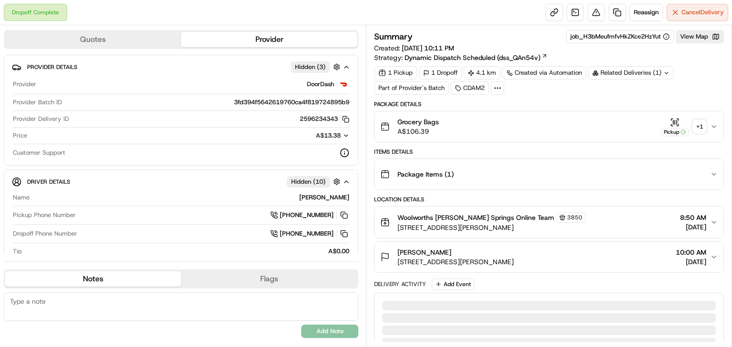 The image size is (732, 347). I want to click on div: Related Deliveries (1), so click(631, 73).